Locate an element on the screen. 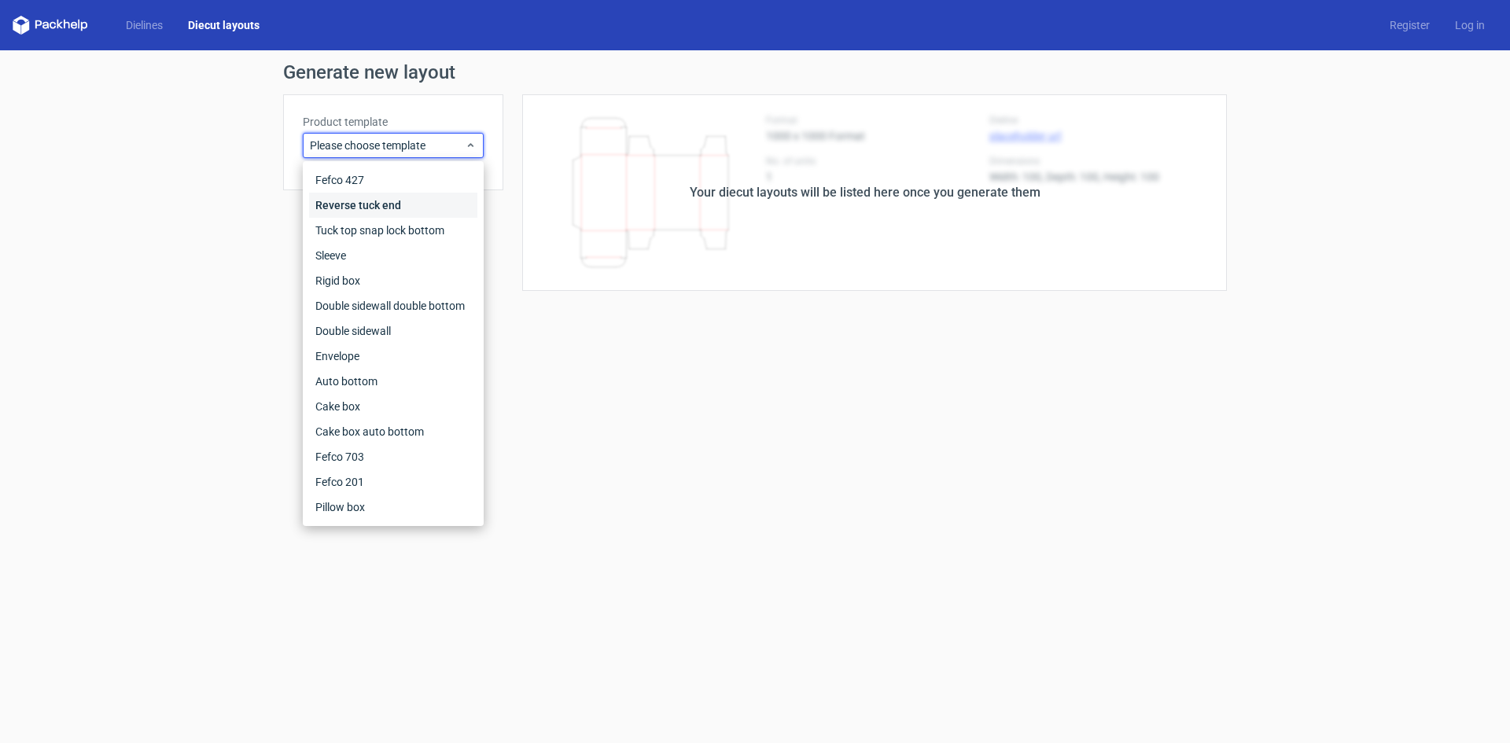 The height and width of the screenshot is (743, 1510). div: Fefco 703 is located at coordinates (393, 457).